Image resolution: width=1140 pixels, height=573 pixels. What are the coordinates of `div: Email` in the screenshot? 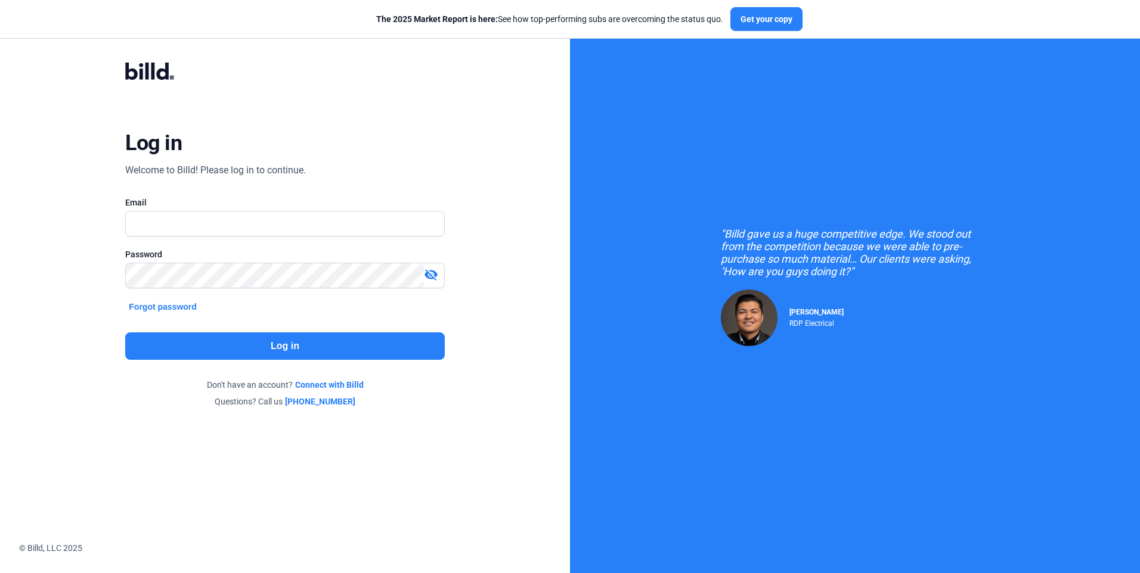 It's located at (284, 203).